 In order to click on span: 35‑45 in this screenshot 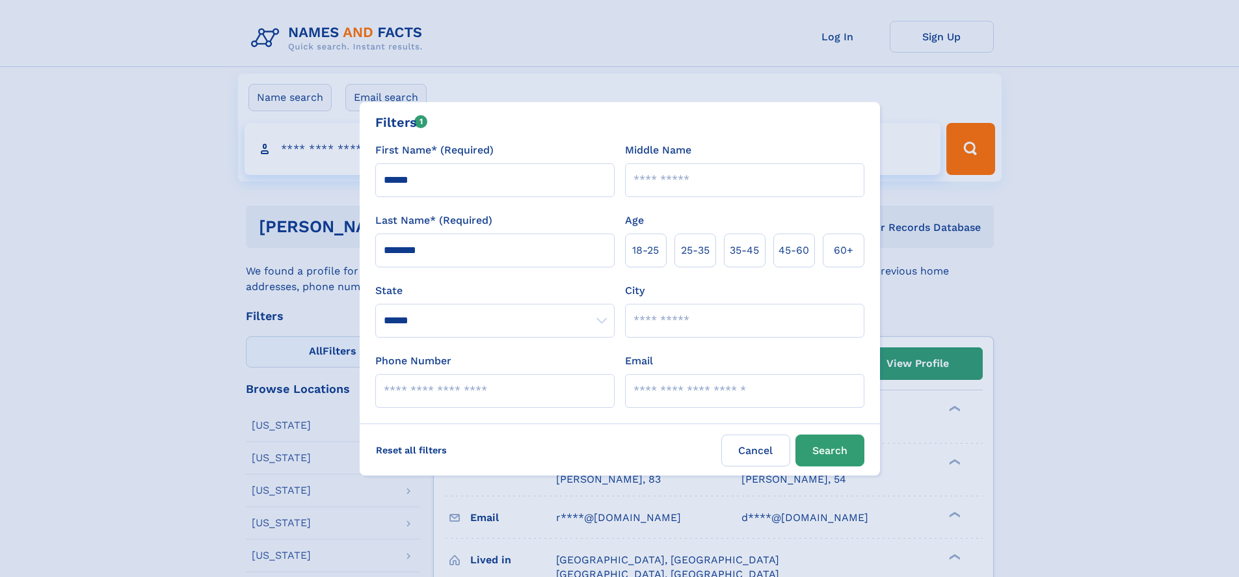, I will do `click(744, 250)`.